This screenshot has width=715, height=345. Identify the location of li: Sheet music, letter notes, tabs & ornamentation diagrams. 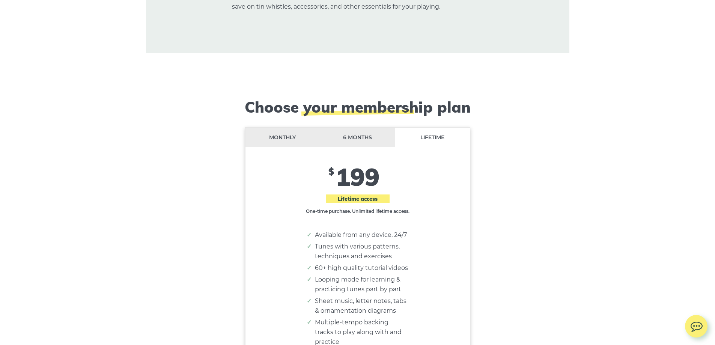
(361, 306).